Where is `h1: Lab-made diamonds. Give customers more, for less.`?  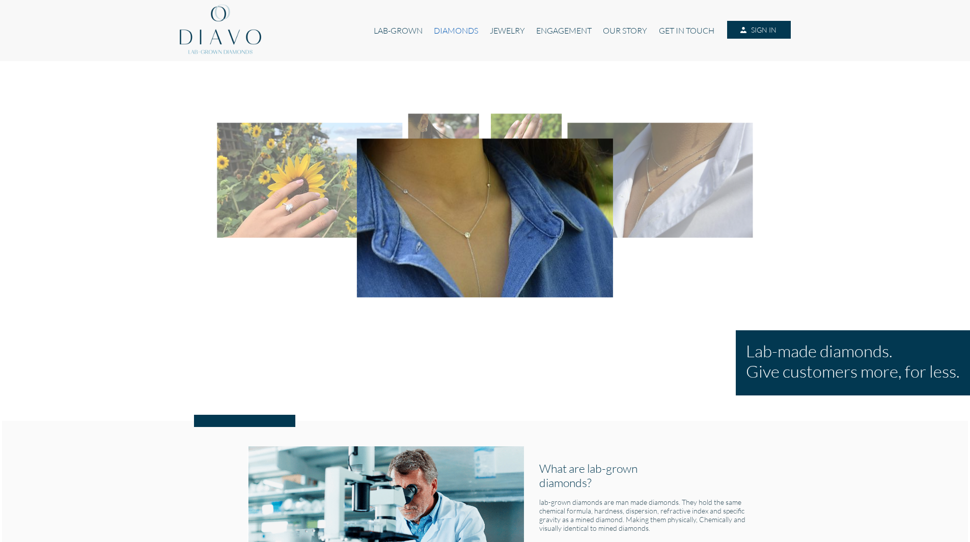
h1: Lab-made diamonds. Give customers more, for less. is located at coordinates (853, 361).